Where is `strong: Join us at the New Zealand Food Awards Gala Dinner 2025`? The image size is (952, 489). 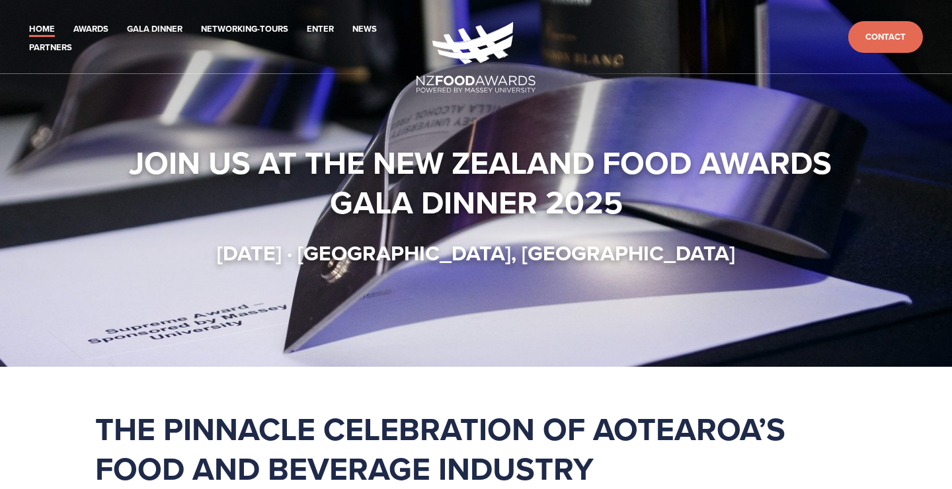
strong: Join us at the New Zealand Food Awards Gala Dinner 2025 is located at coordinates (484, 182).